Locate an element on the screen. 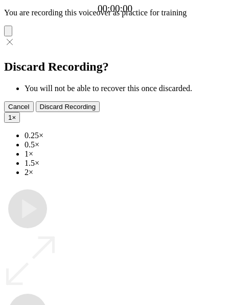 The width and height of the screenshot is (230, 305). li: 0.25× is located at coordinates (125, 136).